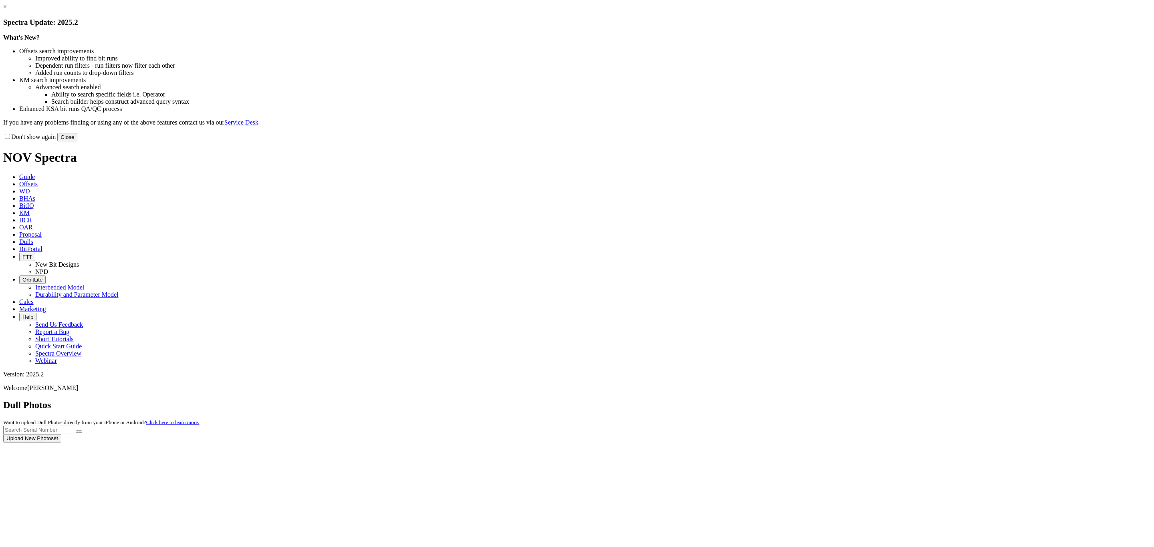  What do you see at coordinates (21, 37) in the screenshot?
I see `strong: What's New?` at bounding box center [21, 37].